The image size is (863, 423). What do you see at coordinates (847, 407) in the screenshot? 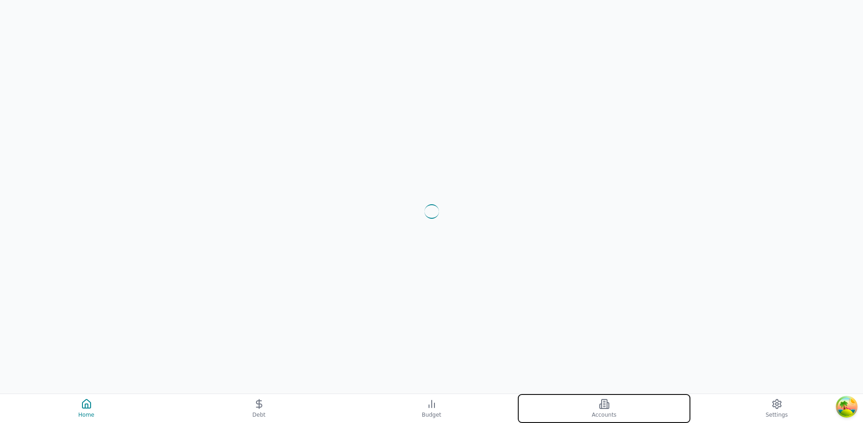
I see `button: Open Tanstack query devtools` at bounding box center [847, 407].